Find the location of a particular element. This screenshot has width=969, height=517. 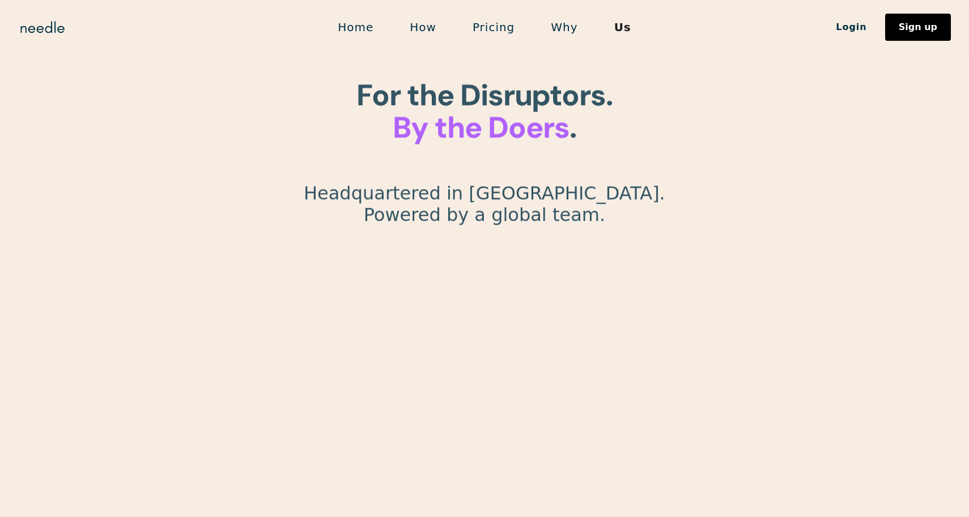

a: Why is located at coordinates (564, 27).